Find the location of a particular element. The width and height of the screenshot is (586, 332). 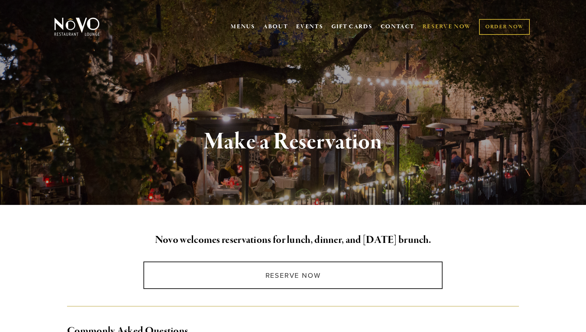

img: Novo Restaurant &amp; Lounge is located at coordinates (77, 27).